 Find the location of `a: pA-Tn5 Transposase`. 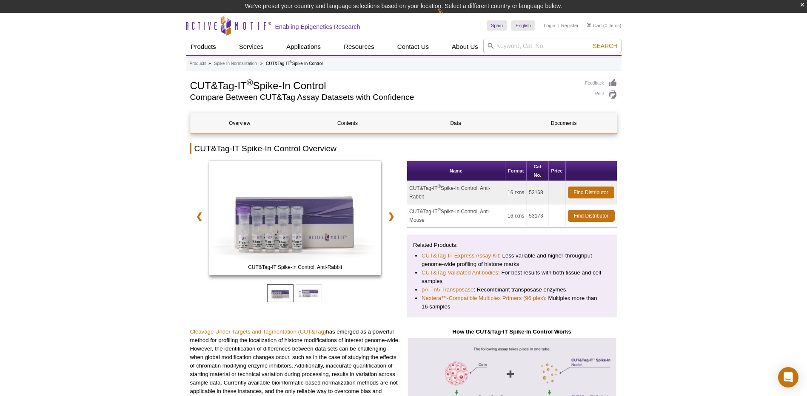

a: pA-Tn5 Transposase is located at coordinates (447, 290).